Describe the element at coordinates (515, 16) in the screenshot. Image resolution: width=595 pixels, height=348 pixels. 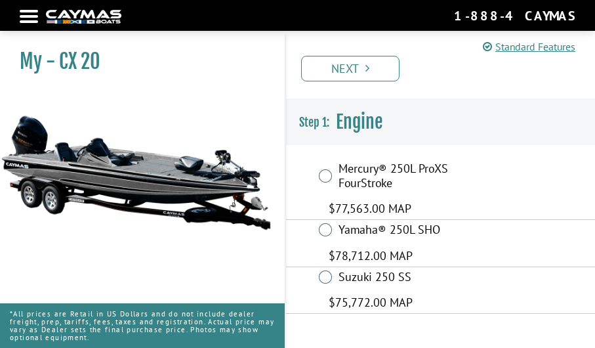
I see `div: 1-888-4CAYMAS` at that location.